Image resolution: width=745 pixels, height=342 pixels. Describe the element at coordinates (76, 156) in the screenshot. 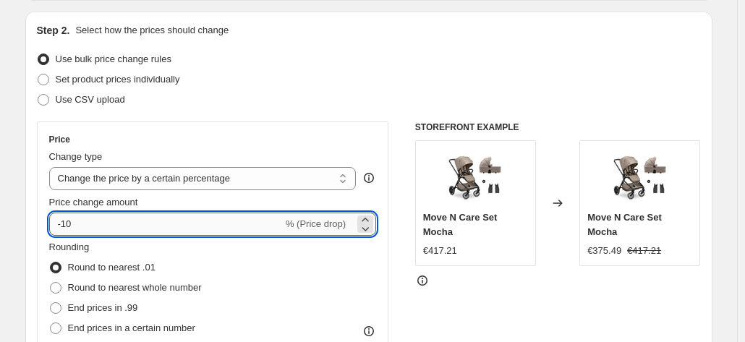

I see `span: Change type` at that location.